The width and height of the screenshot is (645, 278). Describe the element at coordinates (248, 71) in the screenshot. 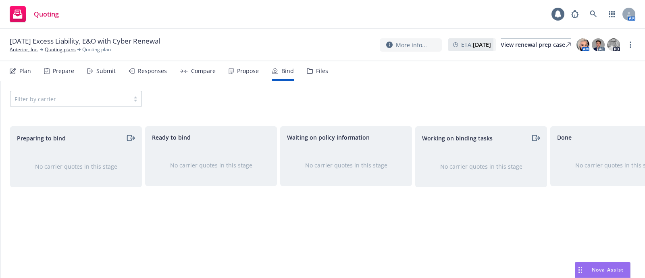

I see `div: Propose` at that location.